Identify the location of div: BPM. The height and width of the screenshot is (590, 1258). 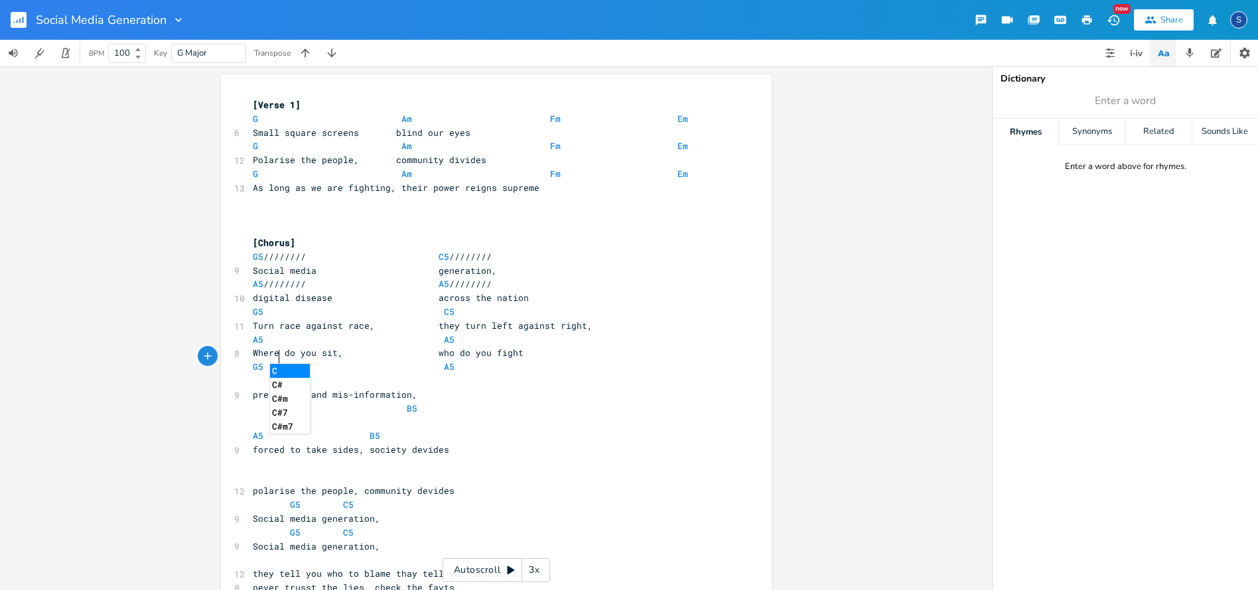
(96, 53).